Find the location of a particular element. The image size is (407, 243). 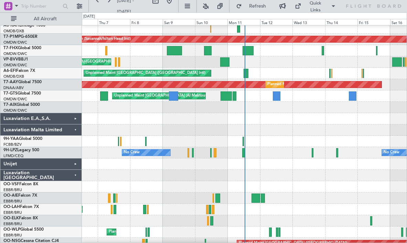

span: OO-AIE is located at coordinates (11, 196).